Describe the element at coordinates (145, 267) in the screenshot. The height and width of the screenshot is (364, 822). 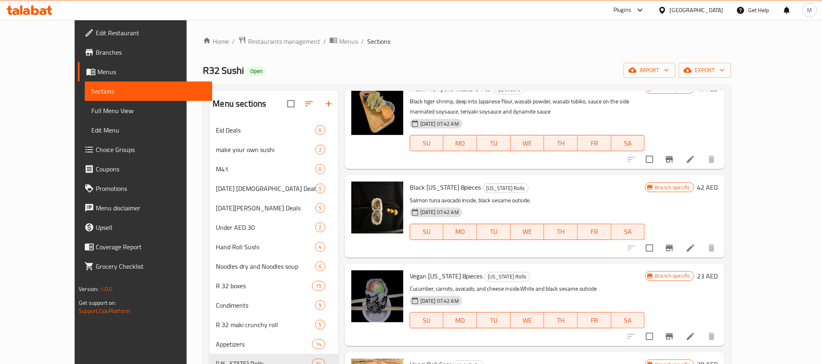
I see `a: Grocery Checklist` at that location.